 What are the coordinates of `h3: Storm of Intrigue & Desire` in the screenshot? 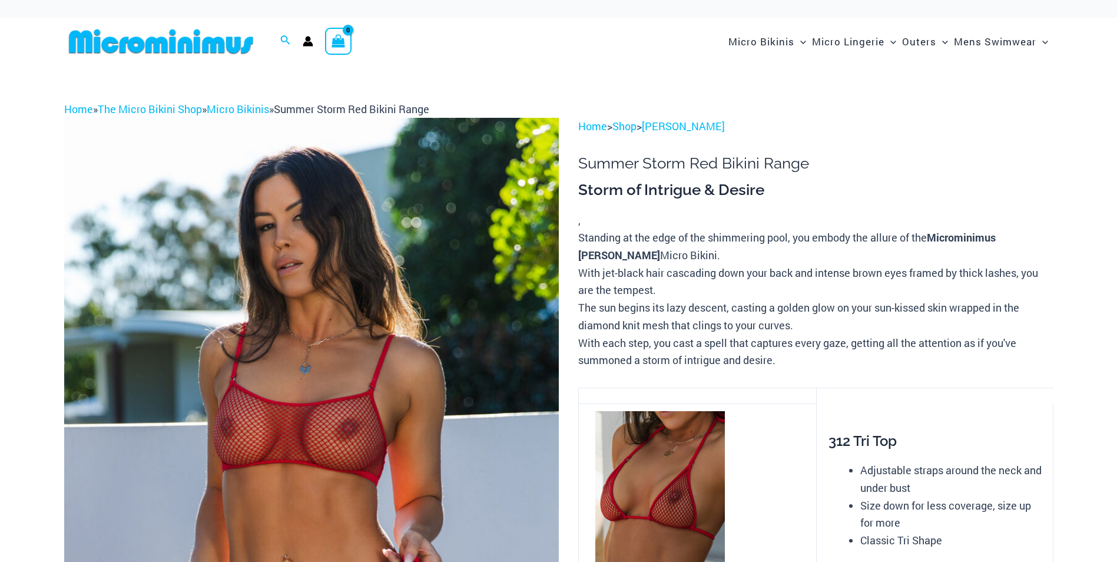 It's located at (816, 190).